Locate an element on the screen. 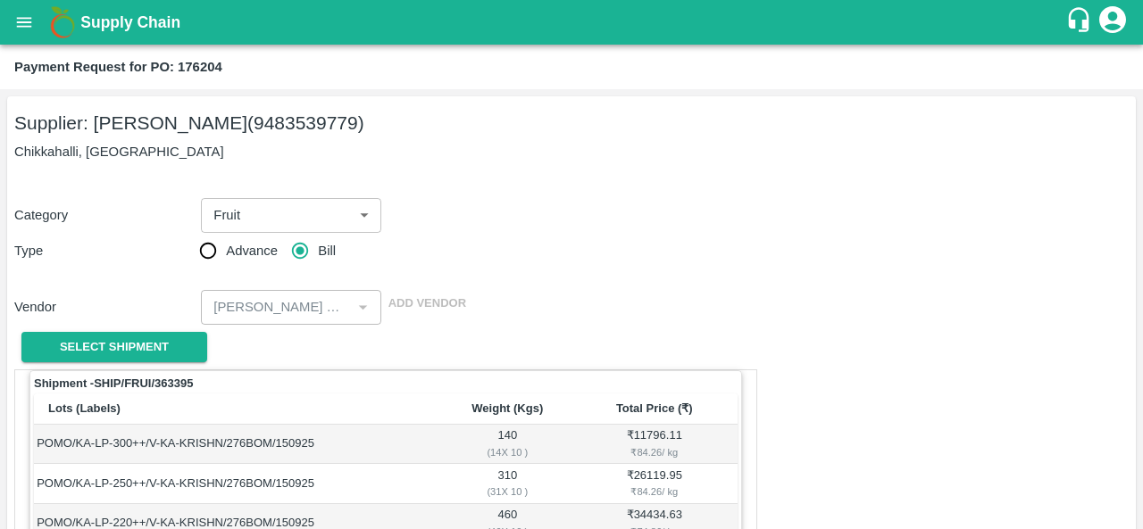 The width and height of the screenshot is (1143, 529). p: Category is located at coordinates (104, 215).